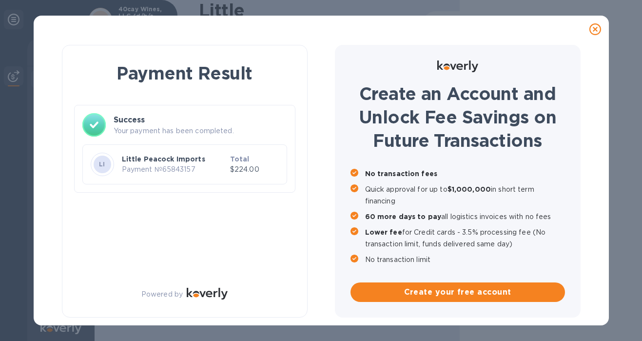 This screenshot has width=642, height=341. What do you see at coordinates (200, 120) in the screenshot?
I see `h3: Success` at bounding box center [200, 120].